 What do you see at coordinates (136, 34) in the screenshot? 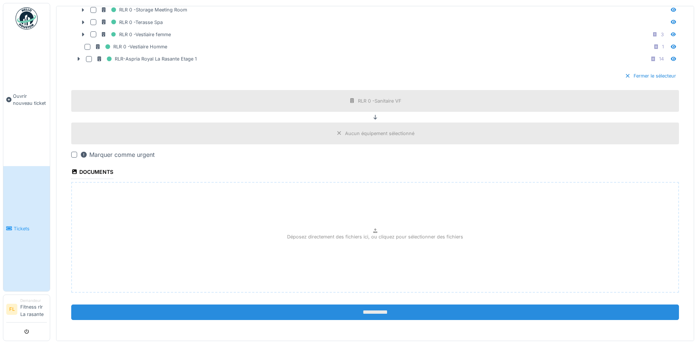
I see `div: RLR 0 -Vestiaire femme` at bounding box center [136, 34].